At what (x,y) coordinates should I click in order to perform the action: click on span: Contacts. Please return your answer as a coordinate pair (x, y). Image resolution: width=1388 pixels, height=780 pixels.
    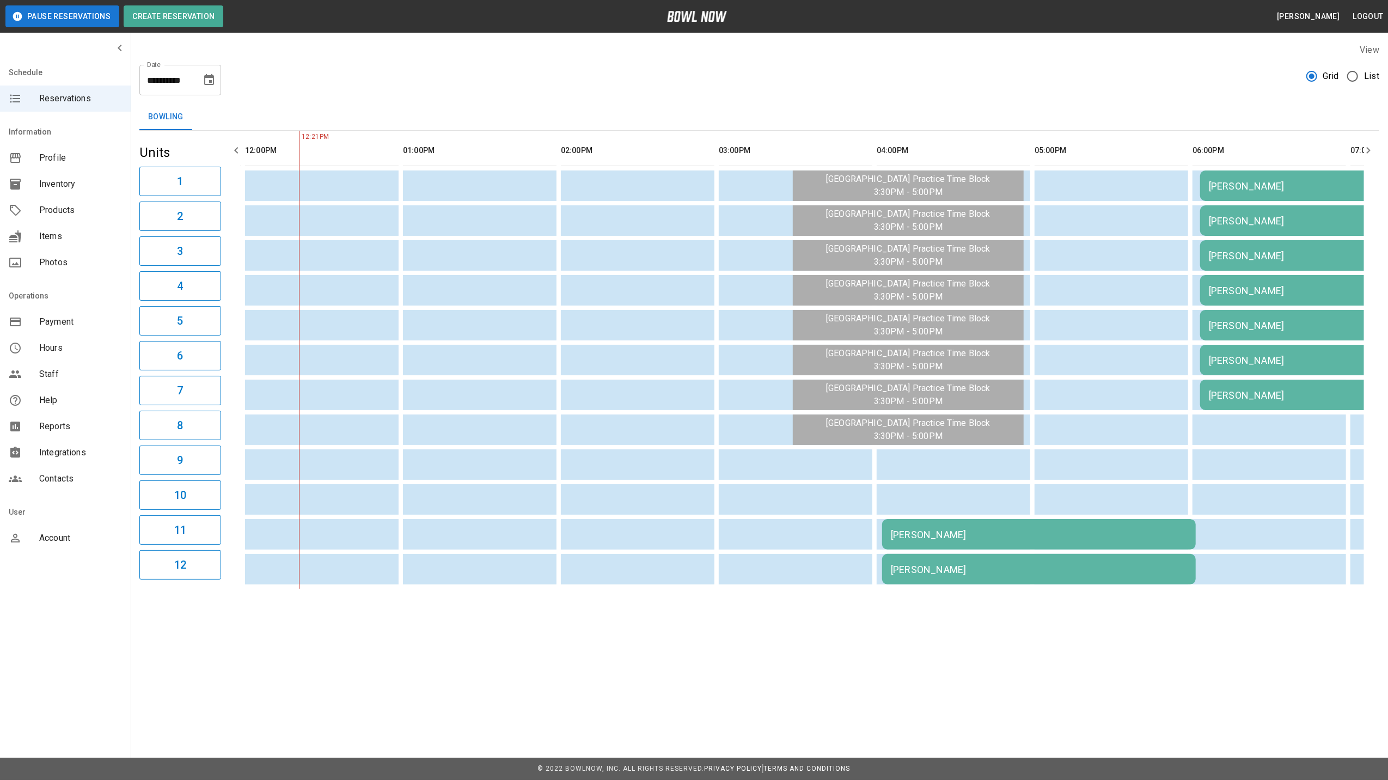
    Looking at the image, I should click on (81, 479).